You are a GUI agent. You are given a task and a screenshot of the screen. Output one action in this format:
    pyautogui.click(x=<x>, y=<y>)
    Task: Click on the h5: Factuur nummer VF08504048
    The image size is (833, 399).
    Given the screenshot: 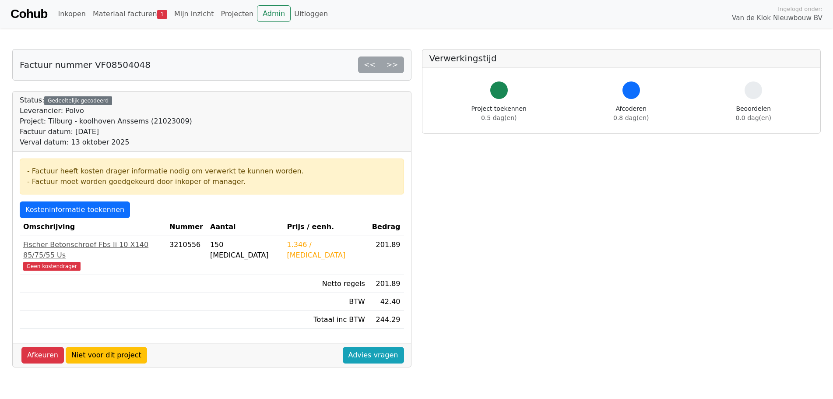 What is the action you would take?
    pyautogui.click(x=85, y=65)
    